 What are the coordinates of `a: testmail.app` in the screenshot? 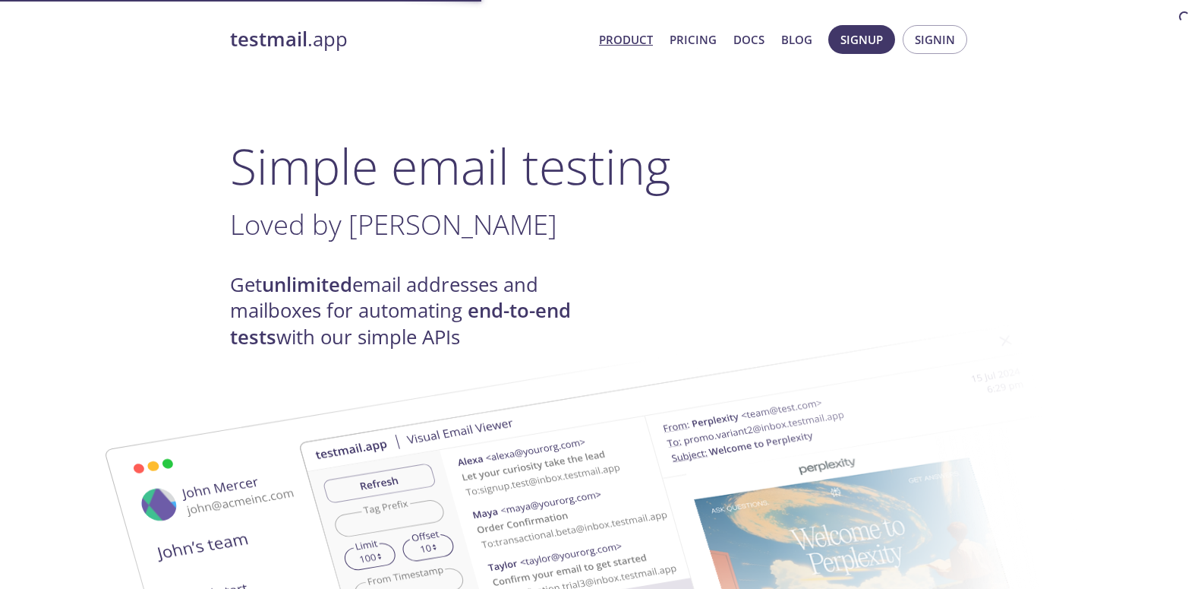 It's located at (409, 39).